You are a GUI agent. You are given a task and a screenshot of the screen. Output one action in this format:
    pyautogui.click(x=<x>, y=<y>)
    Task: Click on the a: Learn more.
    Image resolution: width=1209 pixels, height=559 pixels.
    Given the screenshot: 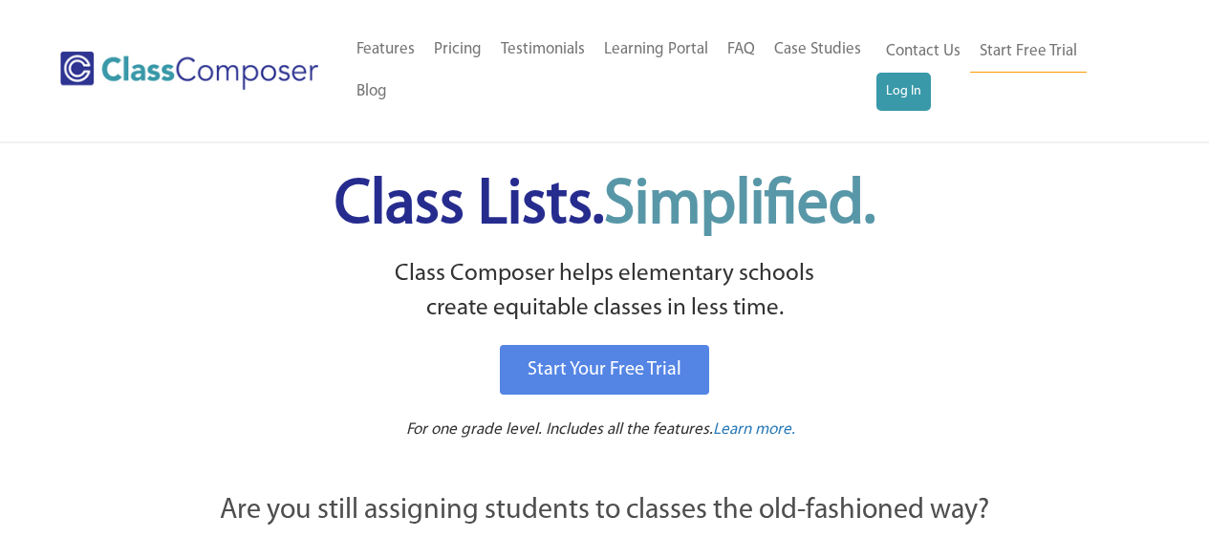 What is the action you would take?
    pyautogui.click(x=754, y=430)
    